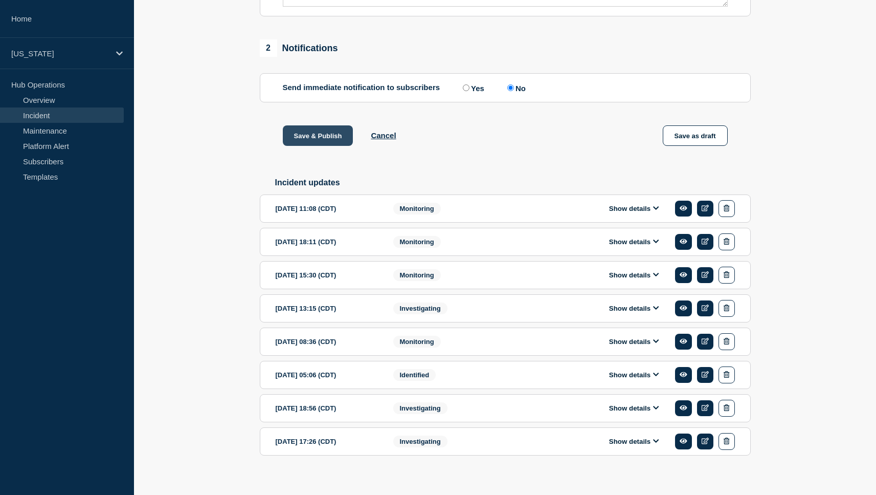 The height and width of the screenshot is (495, 876). I want to click on h2: Incident updates, so click(513, 183).